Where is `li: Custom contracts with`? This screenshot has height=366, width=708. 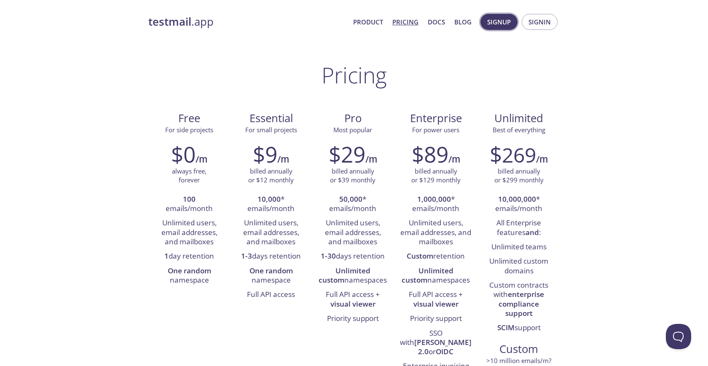 li: Custom contracts with is located at coordinates (519, 300).